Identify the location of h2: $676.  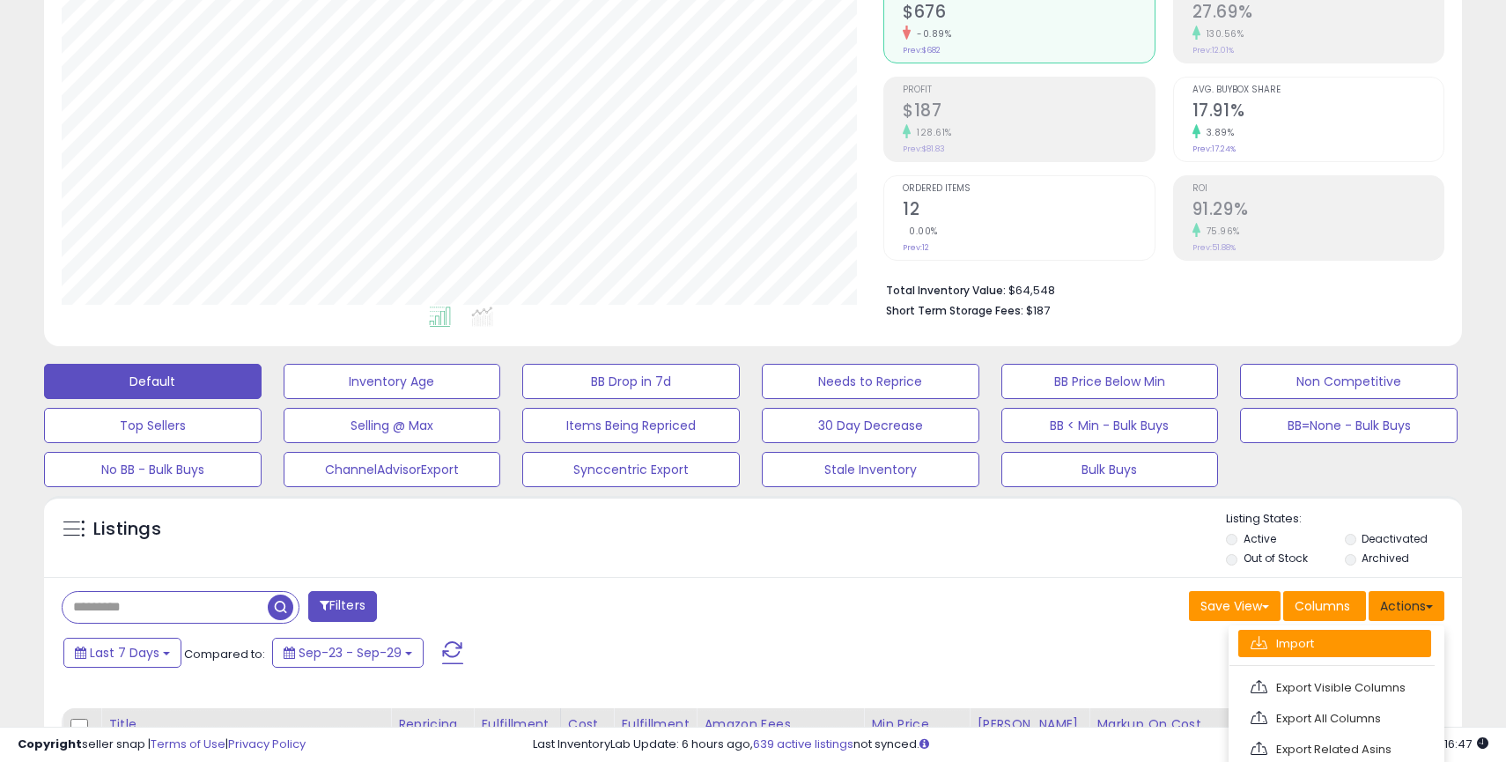
(1028, 13).